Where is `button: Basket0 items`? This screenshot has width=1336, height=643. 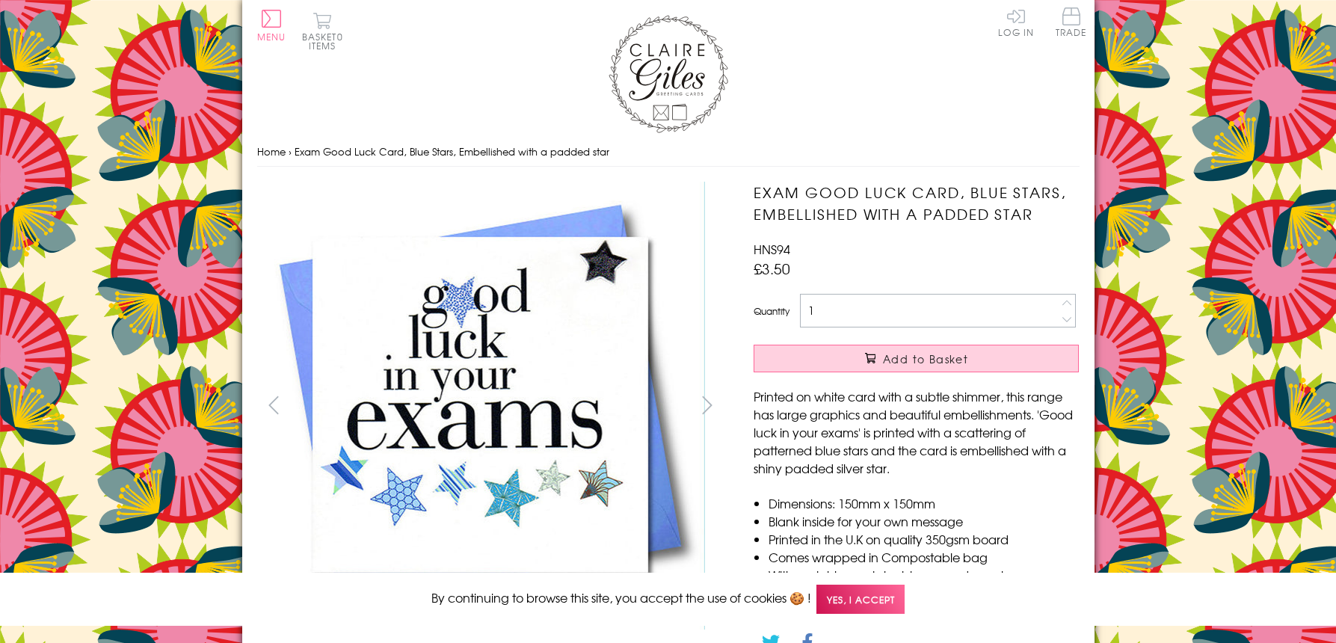
button: Basket0 items is located at coordinates (322, 31).